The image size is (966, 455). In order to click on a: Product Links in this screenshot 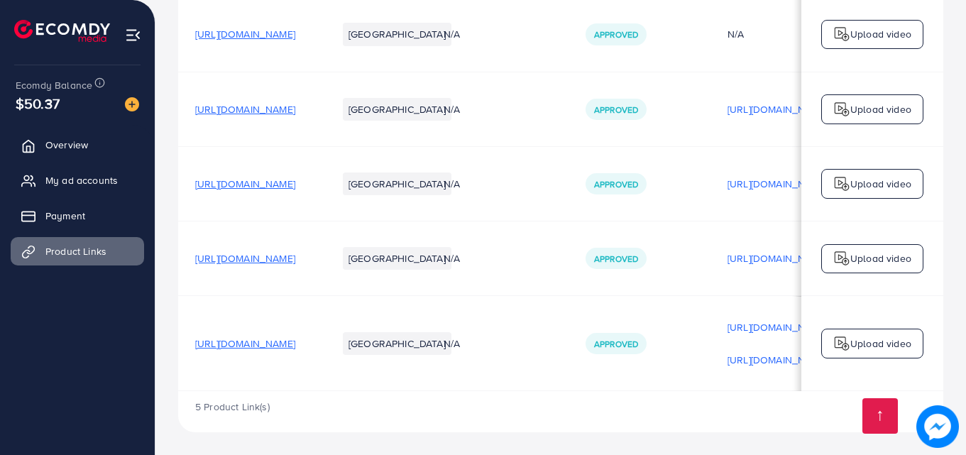, I will do `click(77, 251)`.